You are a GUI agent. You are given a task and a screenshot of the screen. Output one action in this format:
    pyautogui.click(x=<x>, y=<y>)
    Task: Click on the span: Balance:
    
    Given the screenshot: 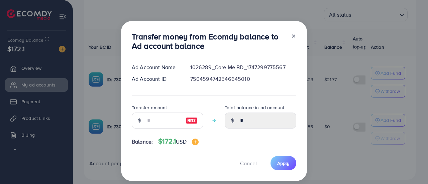 What is the action you would take?
    pyautogui.click(x=142, y=142)
    